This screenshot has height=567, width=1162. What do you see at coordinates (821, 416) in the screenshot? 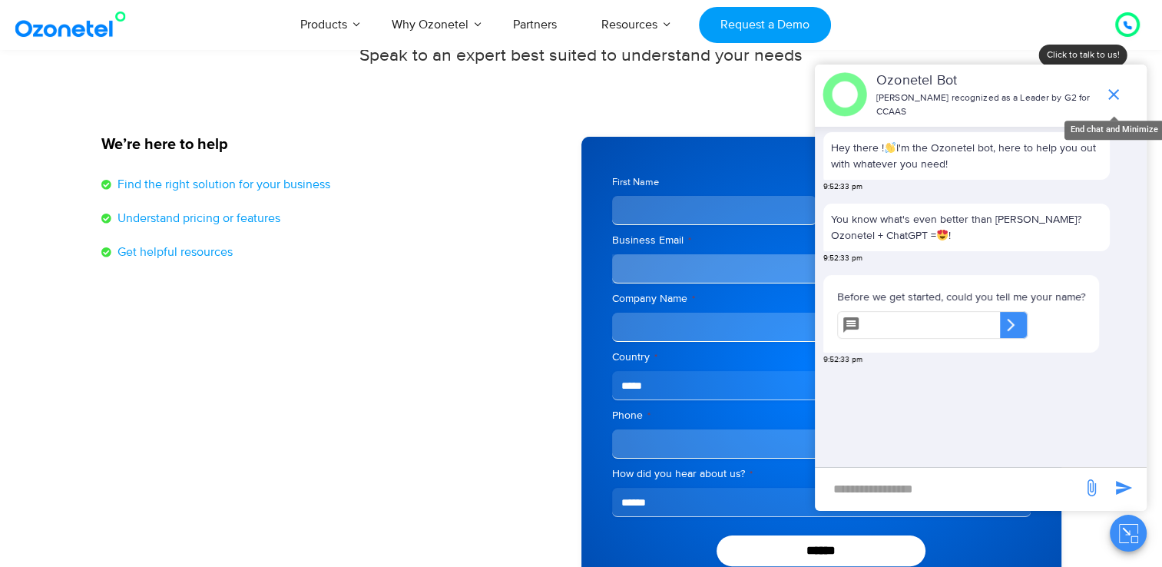
I see `label: Phone` at bounding box center [821, 416].